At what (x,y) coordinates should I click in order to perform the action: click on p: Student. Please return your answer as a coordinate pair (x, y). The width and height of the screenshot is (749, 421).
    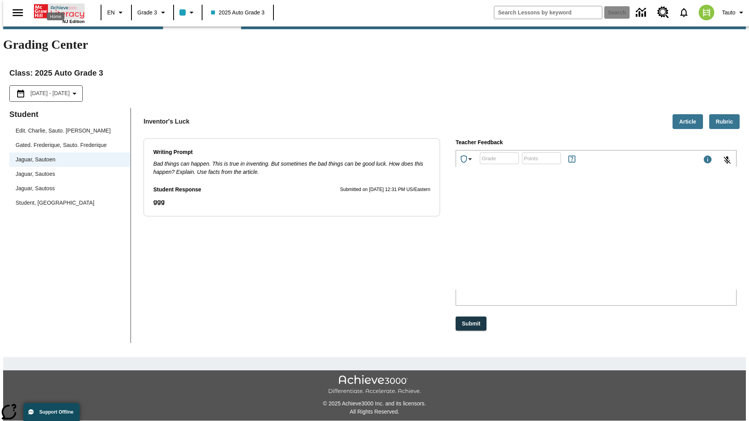
    Looking at the image, I should click on (70, 114).